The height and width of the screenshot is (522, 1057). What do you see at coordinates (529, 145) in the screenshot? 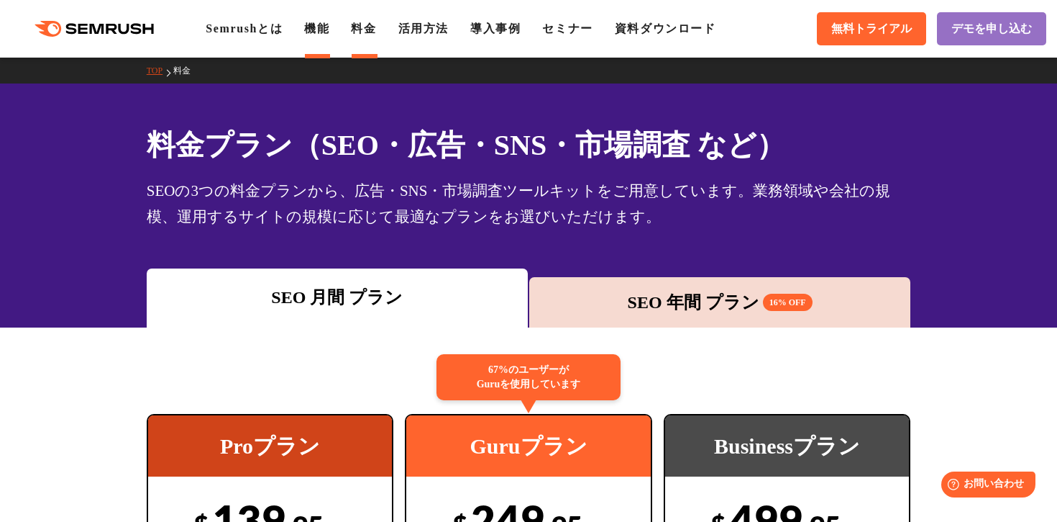
I see `h1: 料金プラン（SEO・広告・SNS・市場調査 など）` at bounding box center [529, 145].